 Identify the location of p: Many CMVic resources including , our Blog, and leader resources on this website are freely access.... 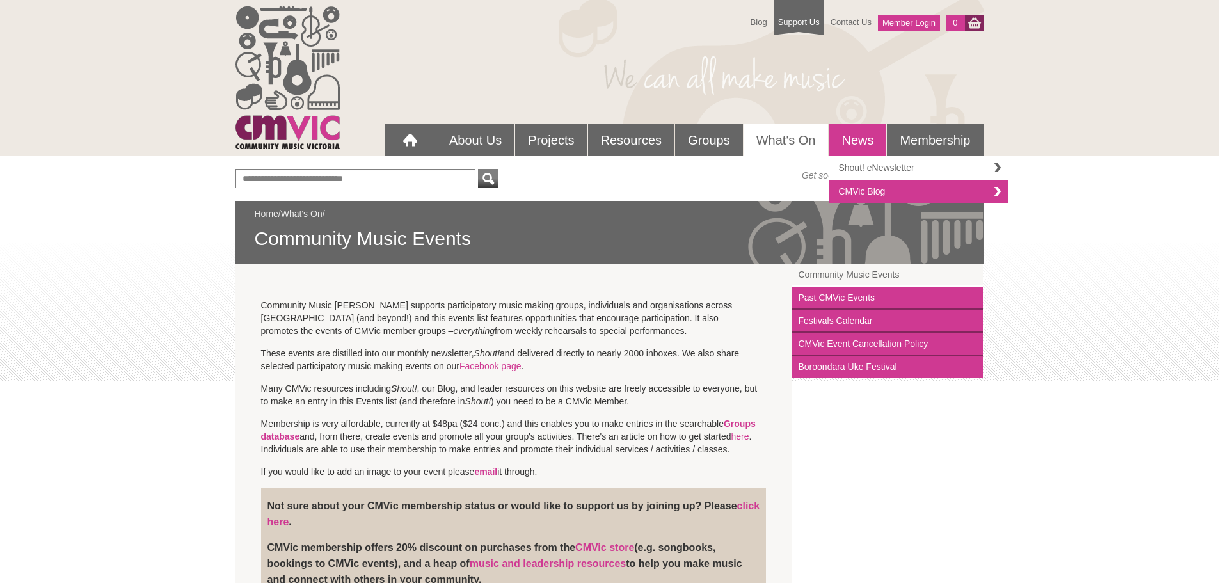
(514, 395).